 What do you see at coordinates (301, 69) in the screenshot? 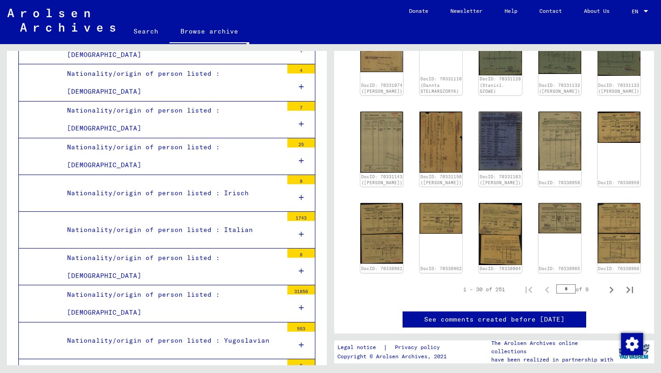
I see `div: 4` at bounding box center [301, 69].